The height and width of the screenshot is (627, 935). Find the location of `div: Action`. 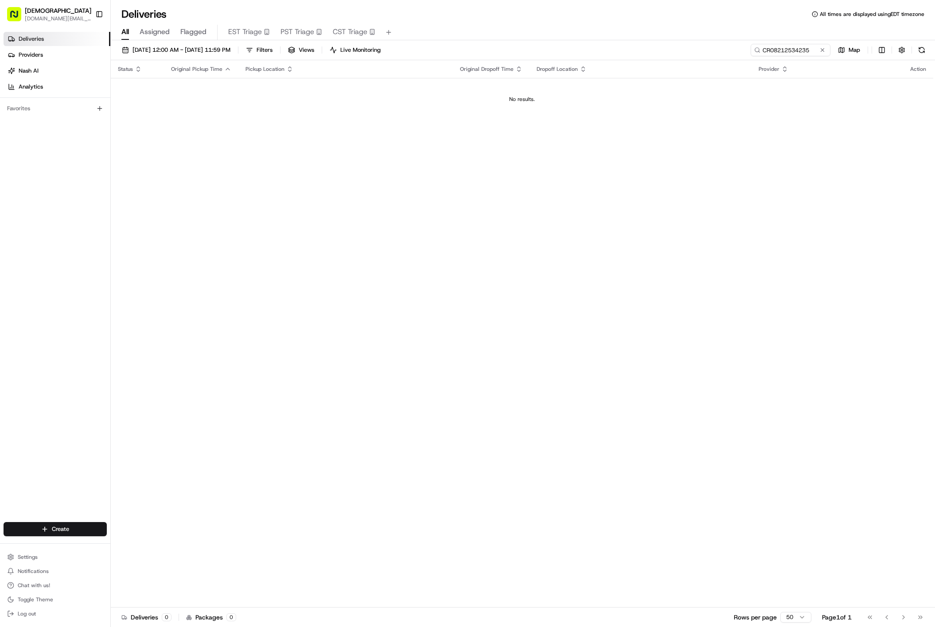

div: Action is located at coordinates (918, 69).